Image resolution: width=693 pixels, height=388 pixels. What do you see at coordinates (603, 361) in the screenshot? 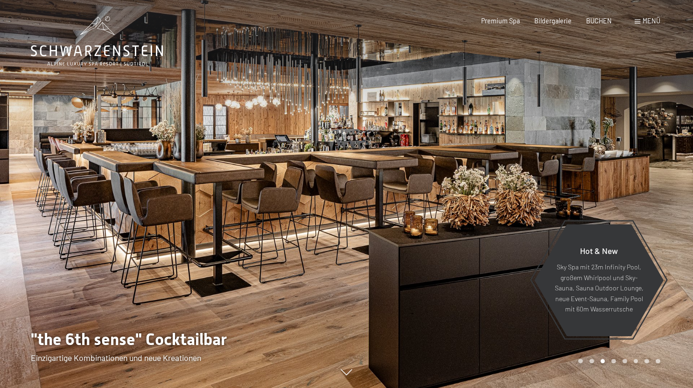
I see `div: Carousel Page 3 (Current Slide)` at bounding box center [603, 361].